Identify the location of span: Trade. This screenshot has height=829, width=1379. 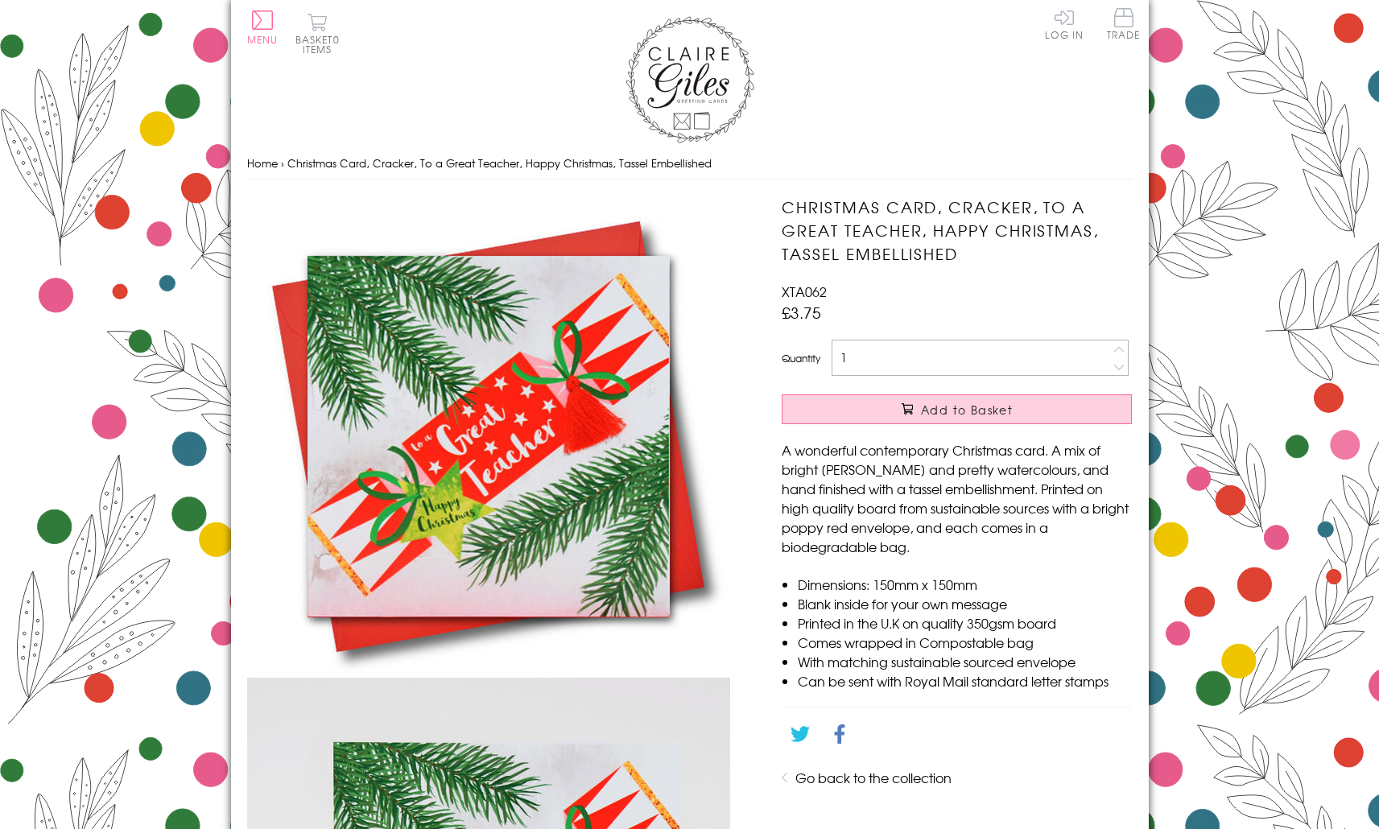
(1124, 23).